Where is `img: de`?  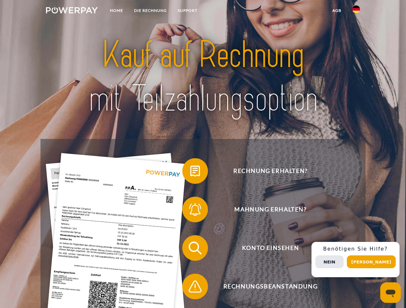 img: de is located at coordinates (356, 9).